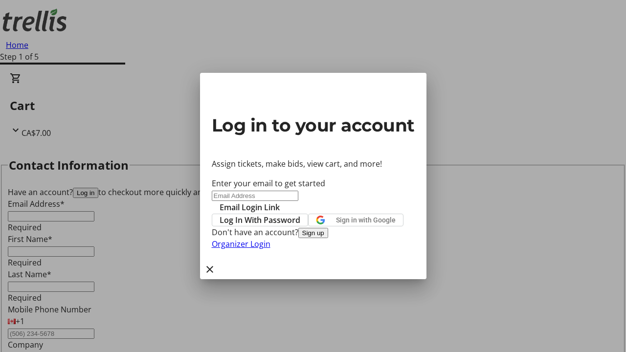  Describe the element at coordinates (255, 196) in the screenshot. I see `input: Email Address` at that location.